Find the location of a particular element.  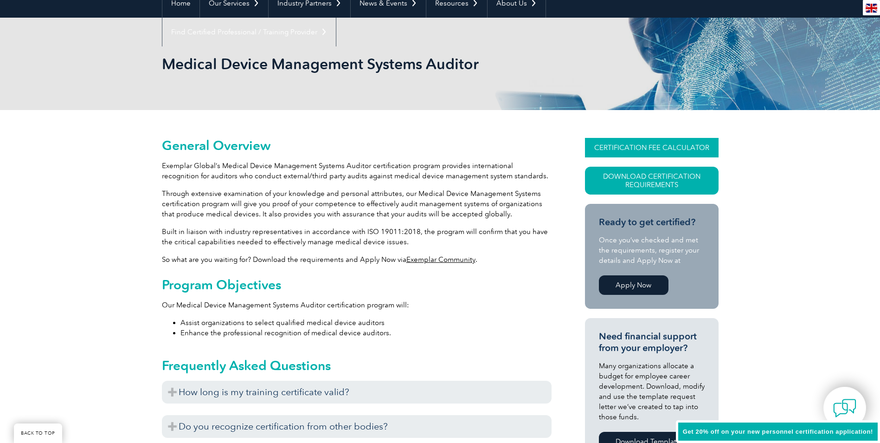

p: Built in liaison with industry representatives in accordance with ISO 19011:2018, the program wil... is located at coordinates (357, 237).